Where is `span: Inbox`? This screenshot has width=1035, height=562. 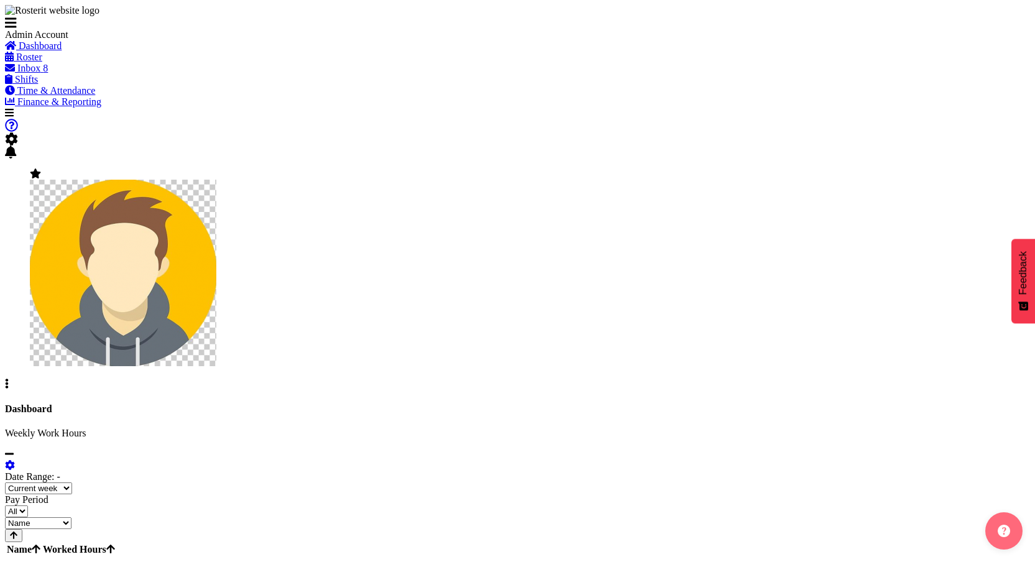 span: Inbox is located at coordinates (29, 68).